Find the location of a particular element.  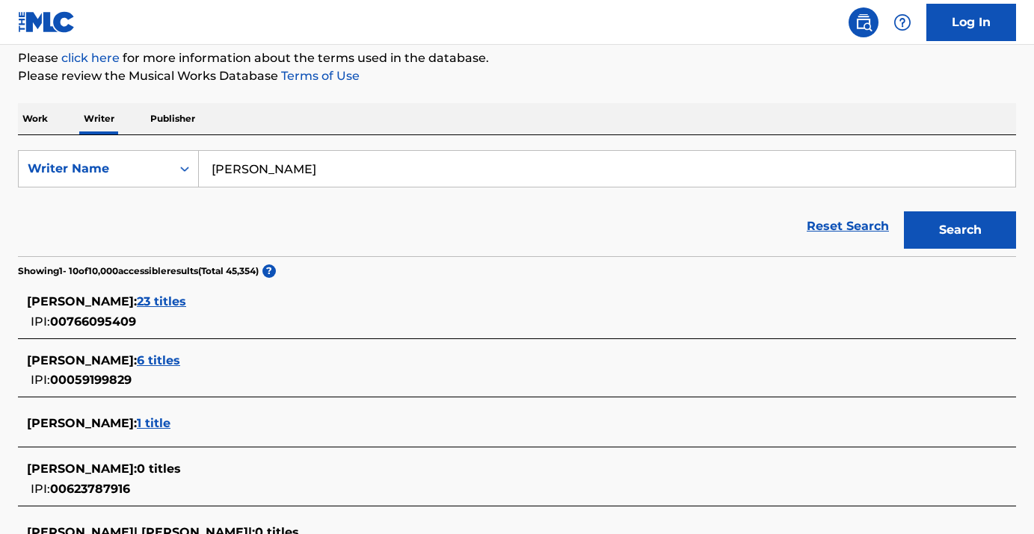

span: 1 title is located at coordinates (153, 423).